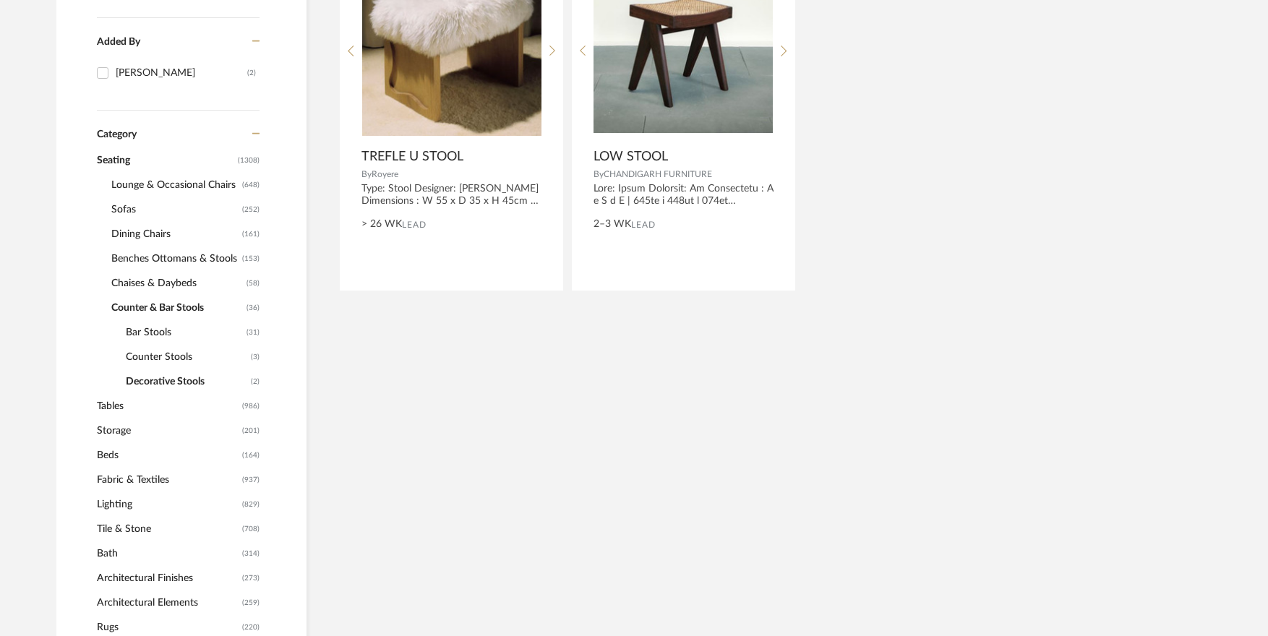 This screenshot has width=1268, height=636. I want to click on span: (58), so click(253, 283).